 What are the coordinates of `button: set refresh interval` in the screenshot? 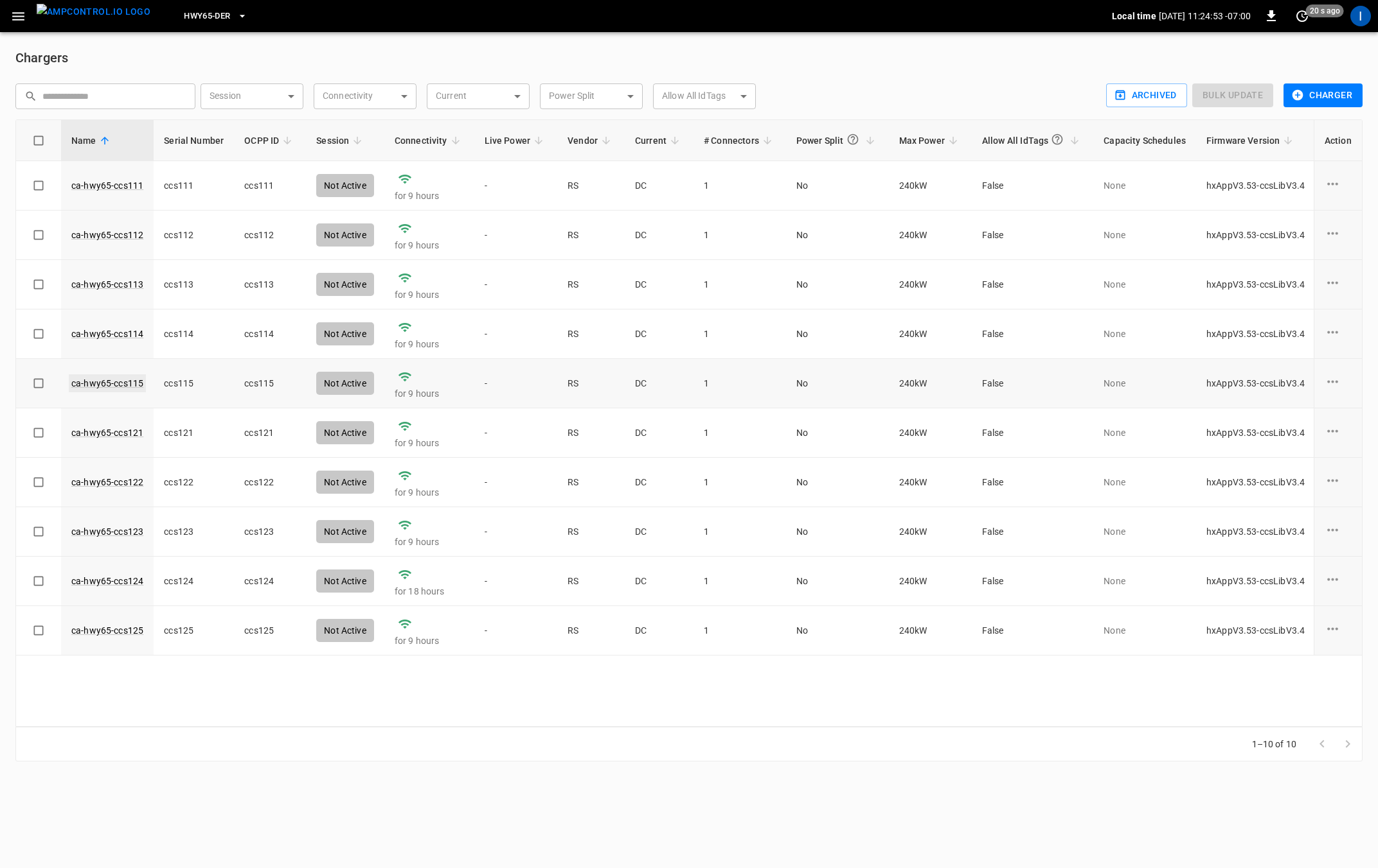 It's located at (1302, 16).